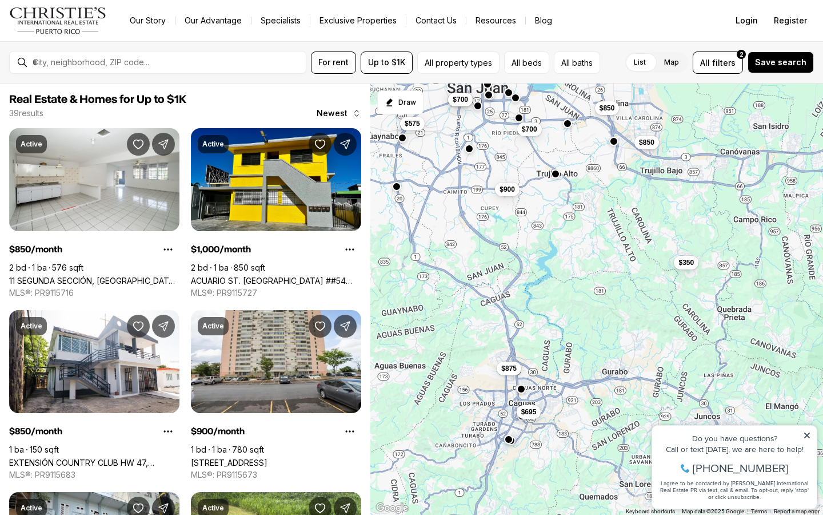 Image resolution: width=823 pixels, height=515 pixels. I want to click on a: Our Advantage, so click(213, 21).